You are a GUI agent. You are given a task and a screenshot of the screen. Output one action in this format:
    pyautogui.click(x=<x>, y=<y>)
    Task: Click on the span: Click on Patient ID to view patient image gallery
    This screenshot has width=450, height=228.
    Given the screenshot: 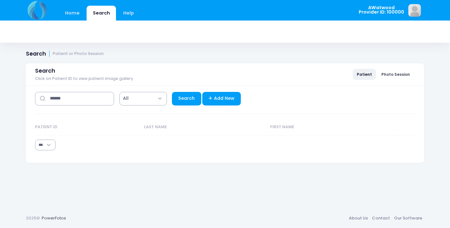 What is the action you would take?
    pyautogui.click(x=84, y=79)
    